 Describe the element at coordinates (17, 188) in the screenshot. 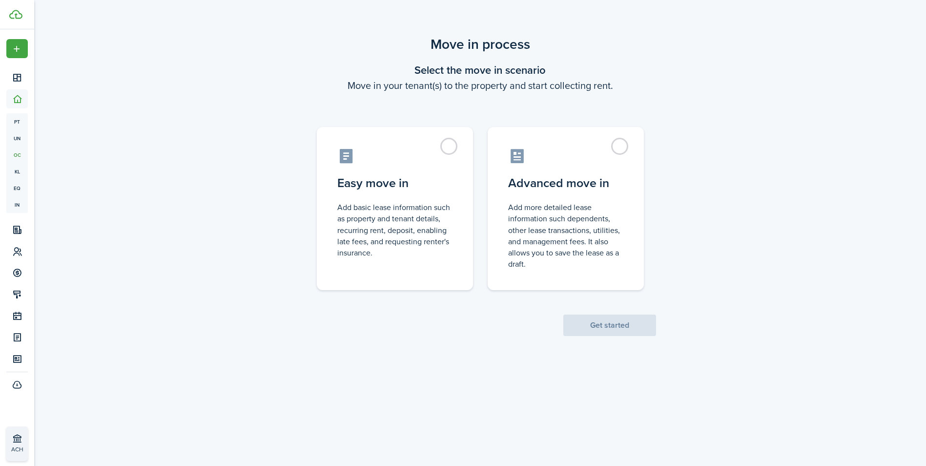

I see `span: eq` at that location.